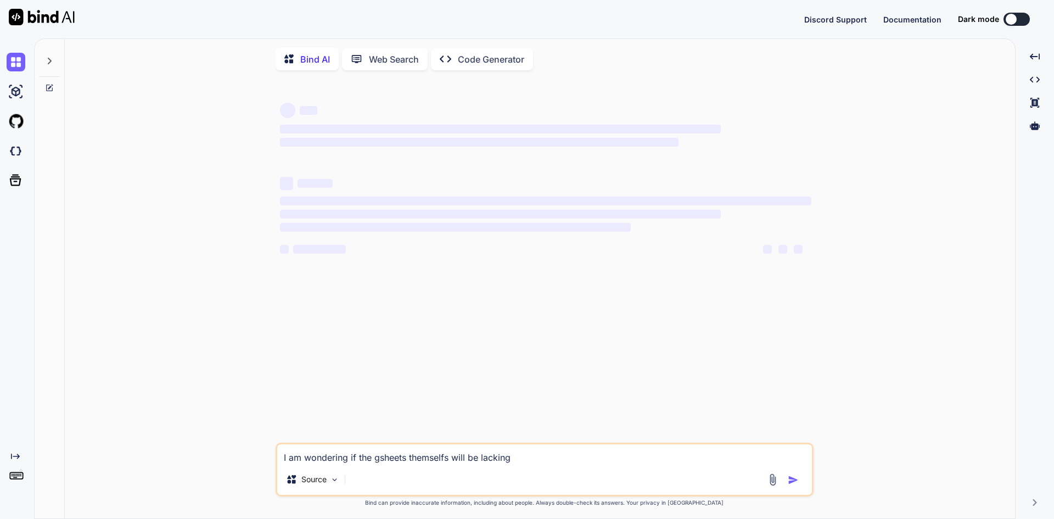  Describe the element at coordinates (16, 92) in the screenshot. I see `img: ai-studio` at that location.